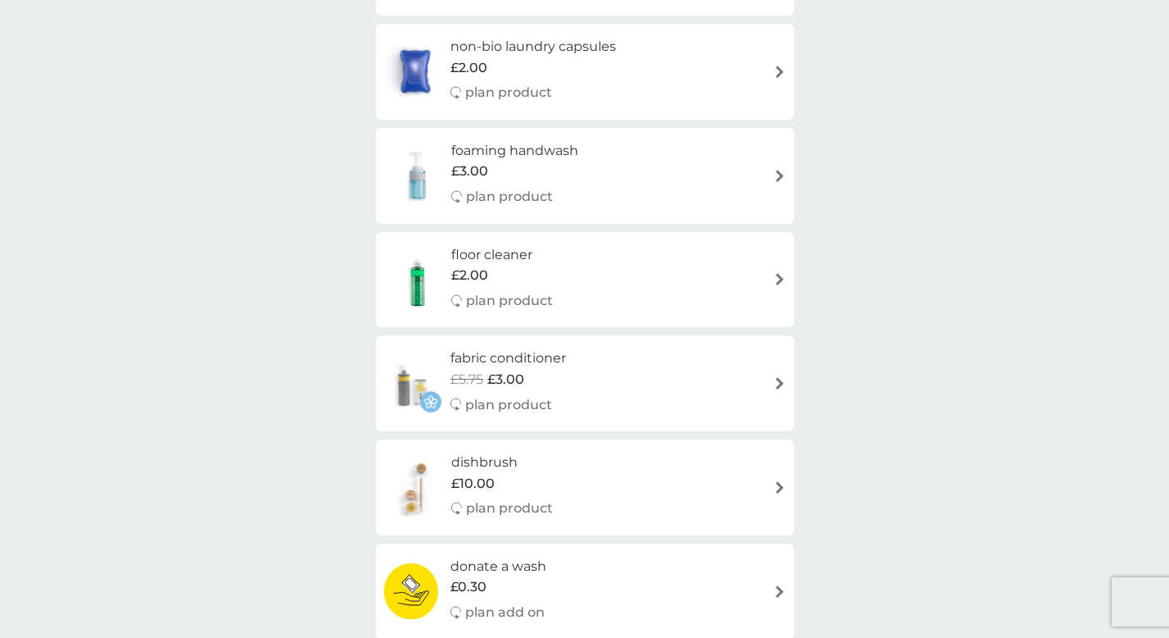 This screenshot has width=1169, height=638. Describe the element at coordinates (533, 47) in the screenshot. I see `h6: non-bio laundry capsules` at that location.